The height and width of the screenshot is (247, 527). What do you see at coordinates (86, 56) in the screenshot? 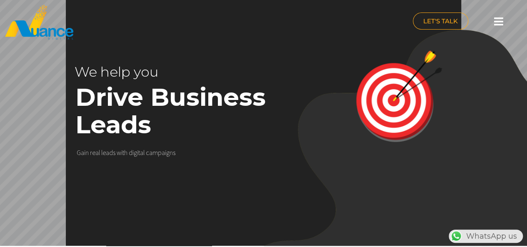
I see `img: tab_keywords_by_traffic_grey.svg` at bounding box center [86, 56].